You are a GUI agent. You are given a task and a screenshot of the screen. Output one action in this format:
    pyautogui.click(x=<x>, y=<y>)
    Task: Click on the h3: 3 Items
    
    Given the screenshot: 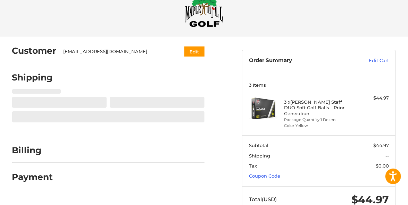 What is the action you would take?
    pyautogui.click(x=319, y=85)
    